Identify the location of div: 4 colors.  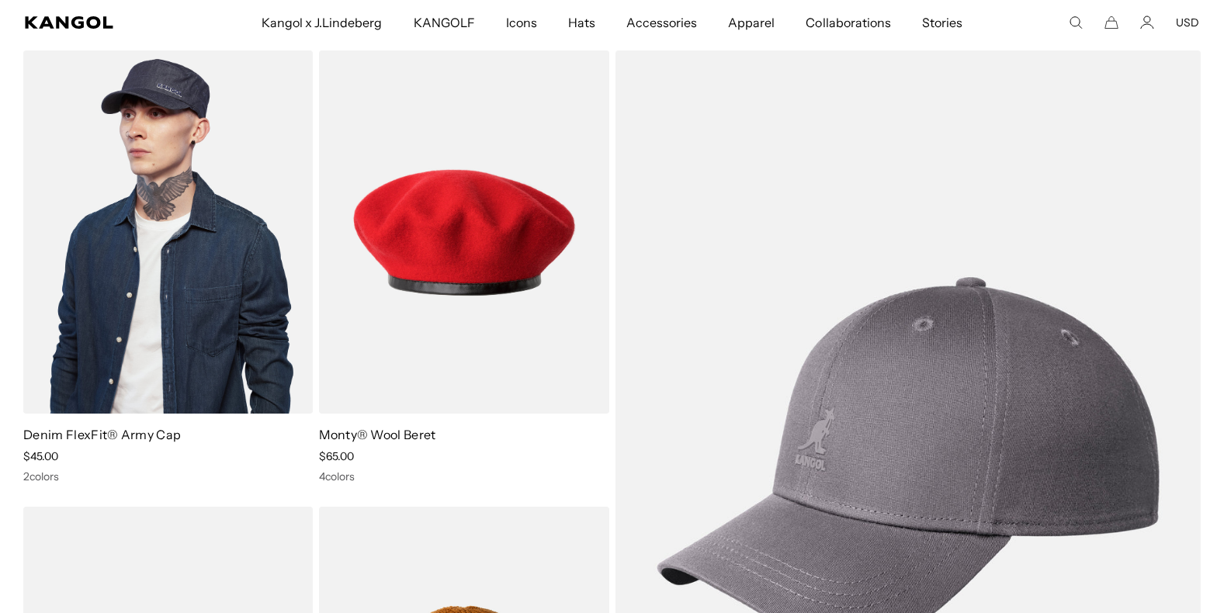
(463, 476).